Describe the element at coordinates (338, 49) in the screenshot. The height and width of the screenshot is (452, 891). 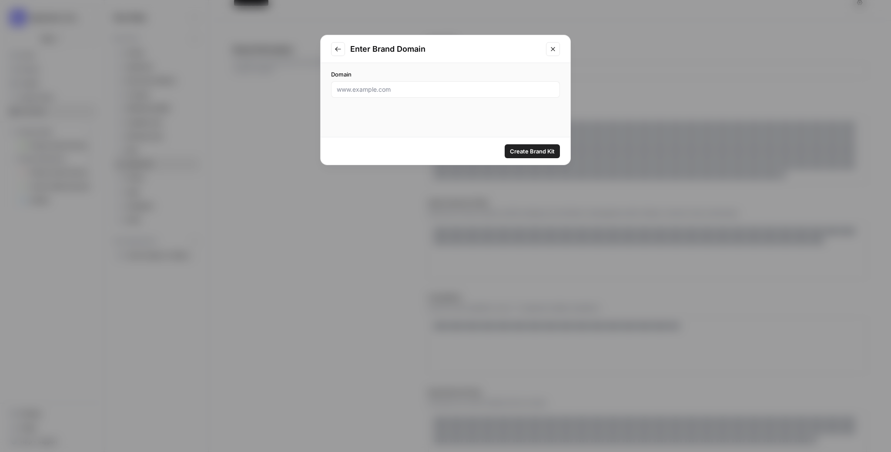
I see `button: Go to previous step` at that location.